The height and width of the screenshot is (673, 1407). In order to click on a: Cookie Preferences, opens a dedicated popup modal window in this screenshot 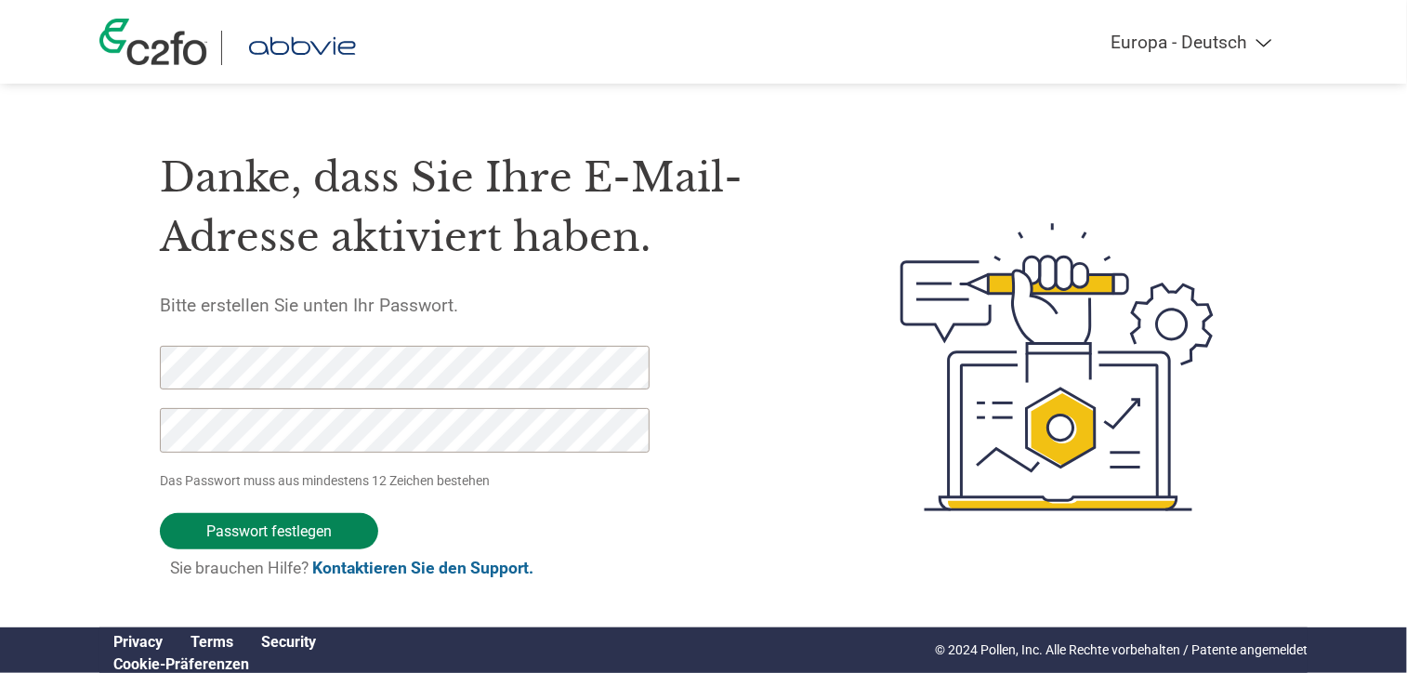, I will do `click(181, 664)`.